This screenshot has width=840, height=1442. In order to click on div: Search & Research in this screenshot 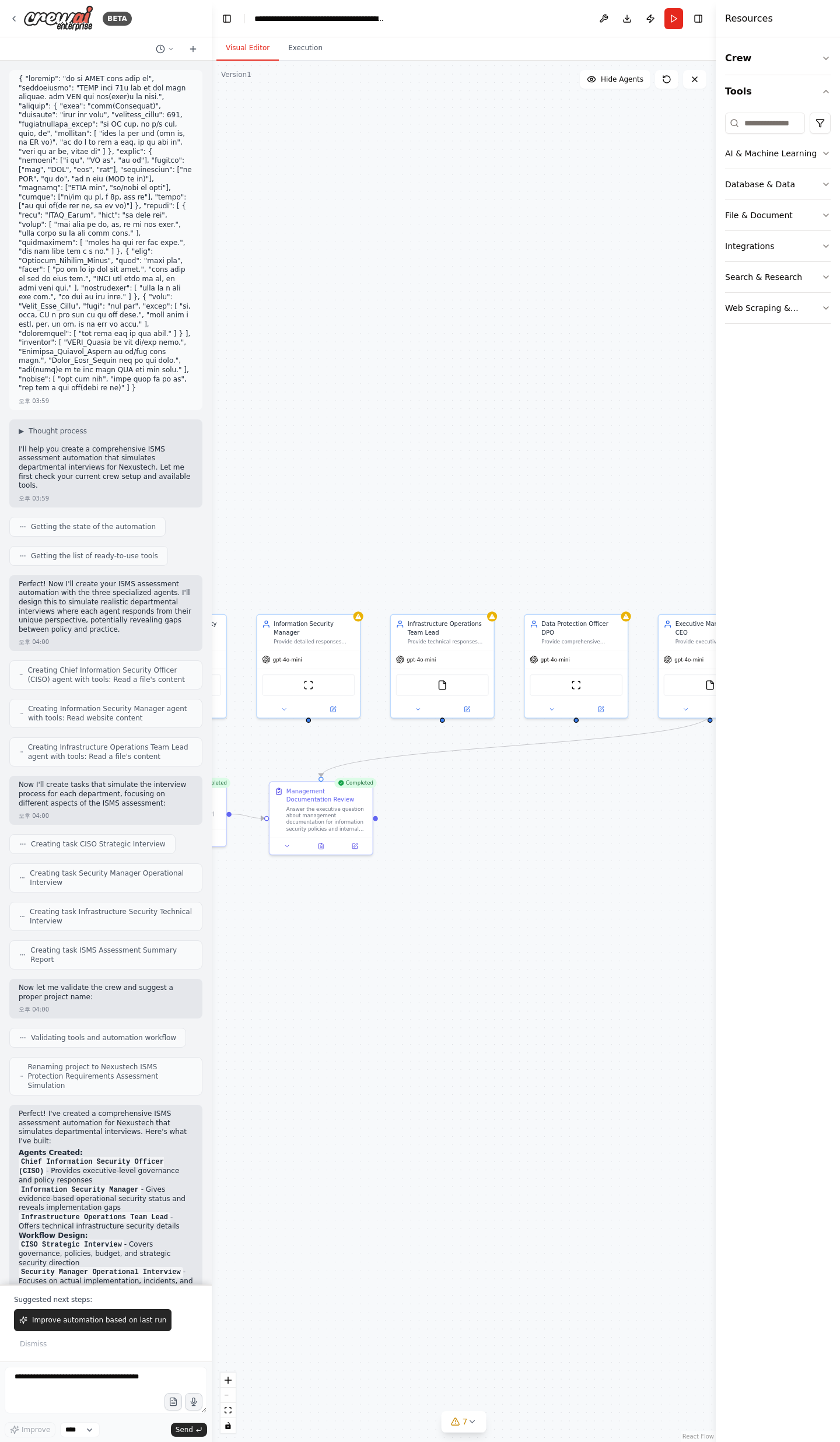, I will do `click(764, 277)`.